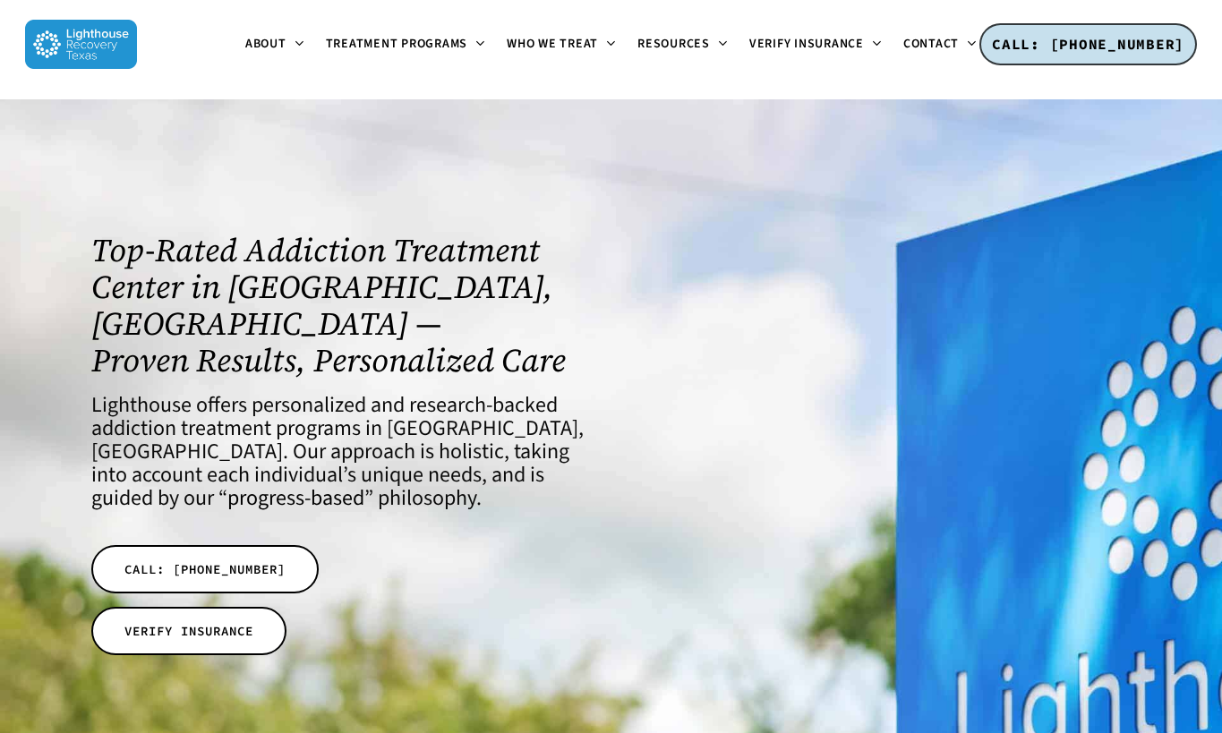 This screenshot has width=1222, height=733. What do you see at coordinates (406, 45) in the screenshot?
I see `a: Treatment Programs` at bounding box center [406, 45].